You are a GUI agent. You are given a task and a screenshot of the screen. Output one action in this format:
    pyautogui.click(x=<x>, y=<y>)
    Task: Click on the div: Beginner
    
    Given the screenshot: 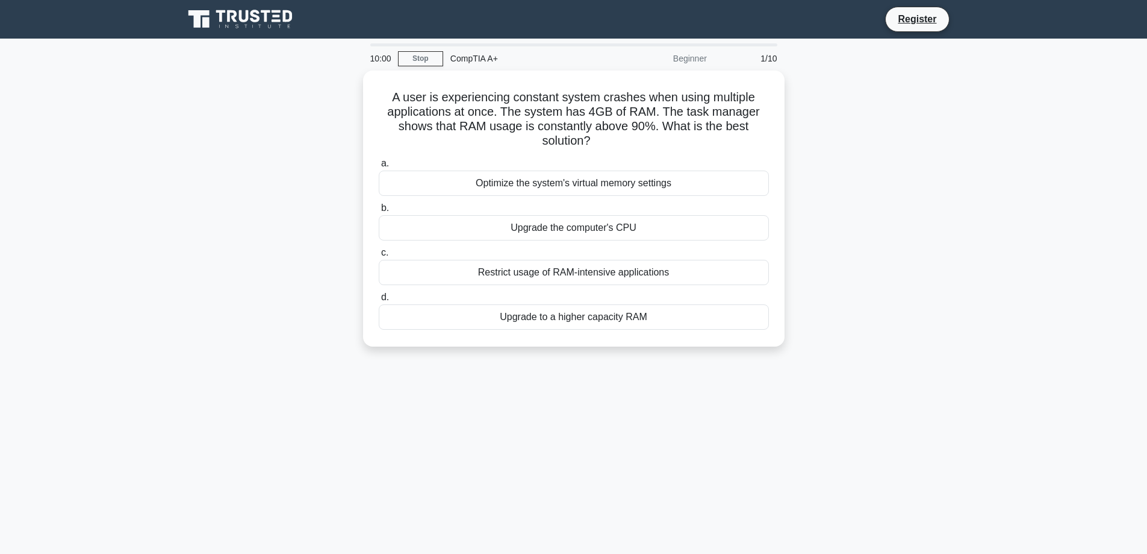 What is the action you would take?
    pyautogui.click(x=661, y=58)
    